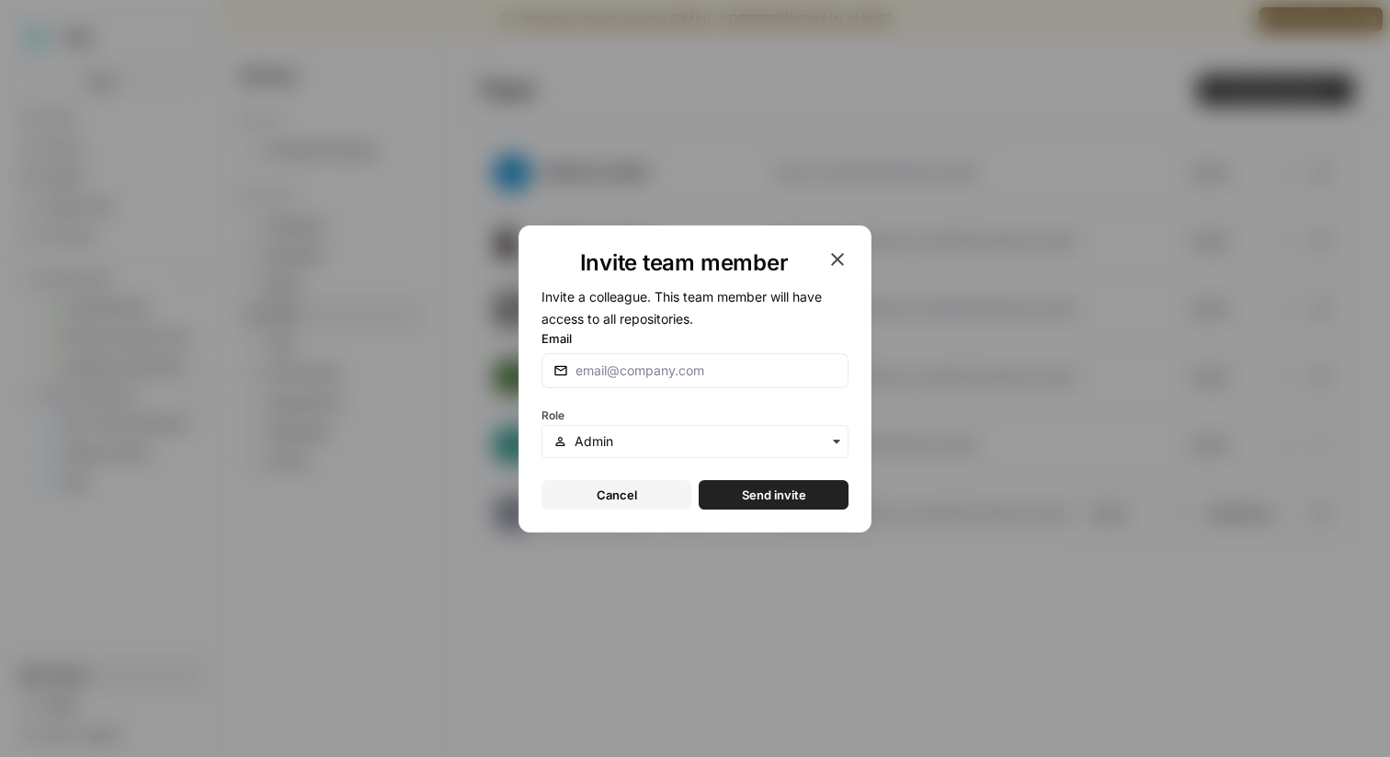 The image size is (1390, 757). Describe the element at coordinates (695, 338) in the screenshot. I see `label: Email` at that location.